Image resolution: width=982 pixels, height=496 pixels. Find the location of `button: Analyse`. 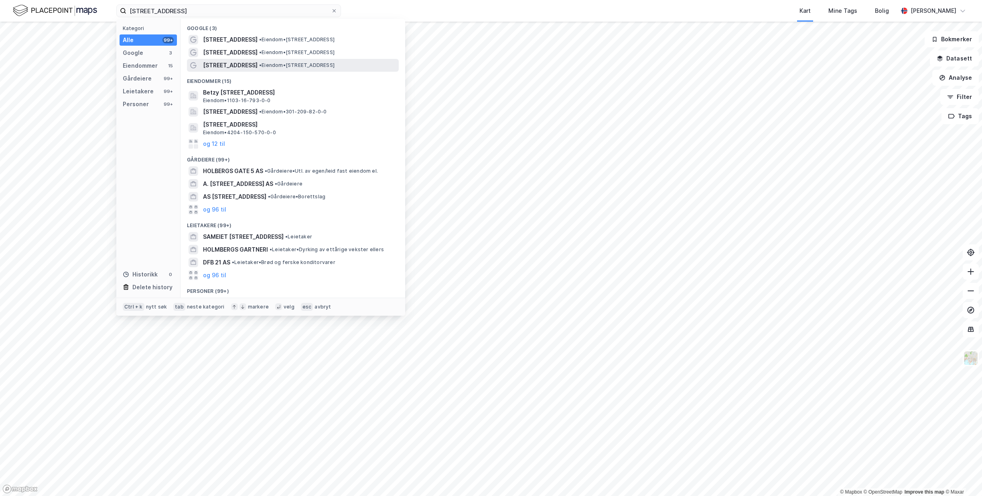

button: Analyse is located at coordinates (955, 78).